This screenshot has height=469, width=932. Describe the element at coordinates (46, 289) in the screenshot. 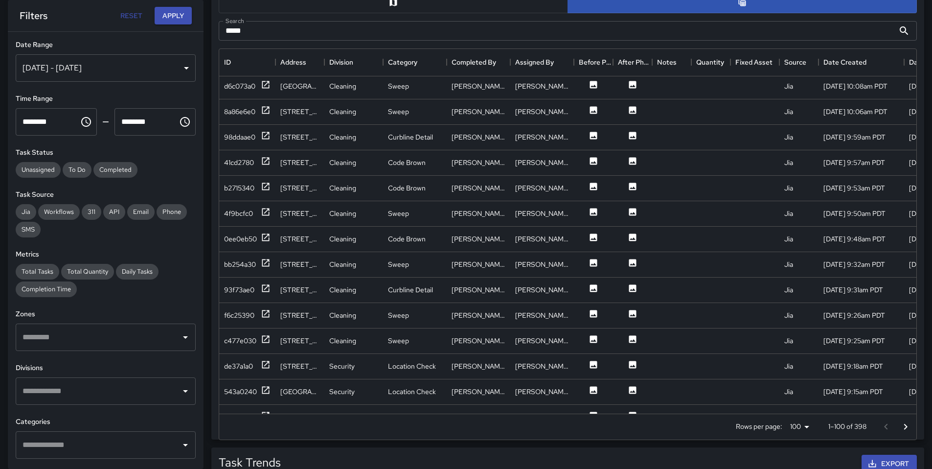

I see `span: Completion Time` at that location.